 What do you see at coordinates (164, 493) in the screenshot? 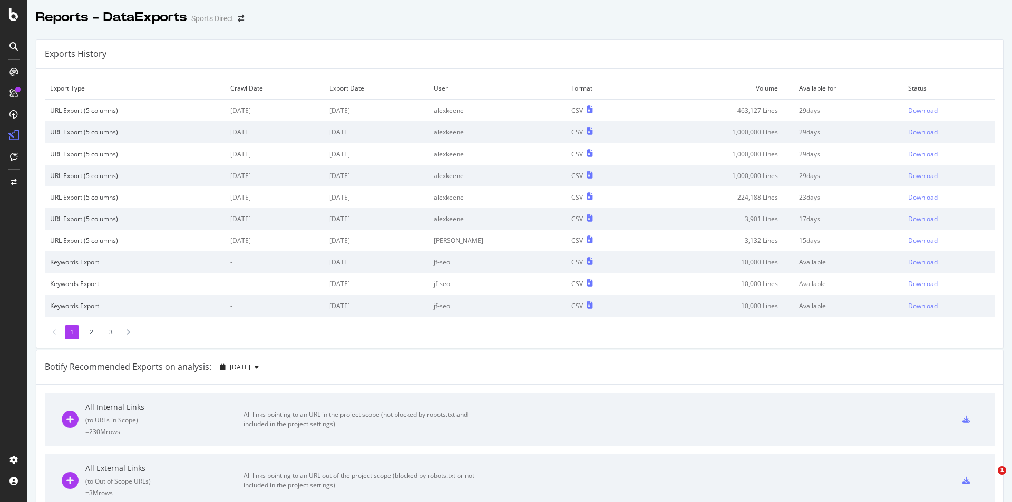
I see `div: = 3M rows` at bounding box center [164, 493].